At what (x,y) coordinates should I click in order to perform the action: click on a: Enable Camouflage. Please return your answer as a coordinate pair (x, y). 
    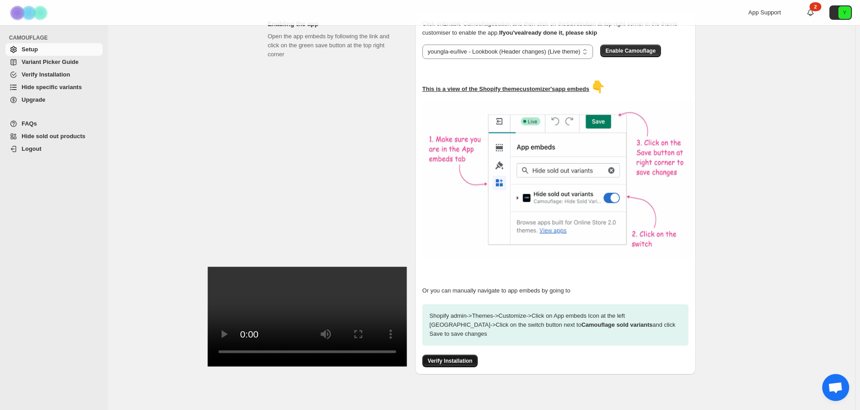
    Looking at the image, I should click on (630, 50).